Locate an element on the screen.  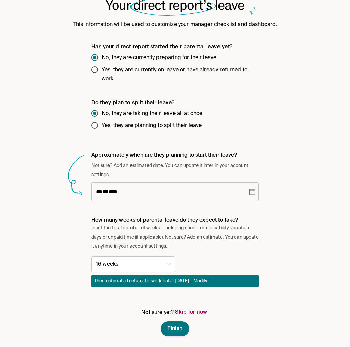
div: Their estimated return-to-work date: is located at coordinates (175, 281).